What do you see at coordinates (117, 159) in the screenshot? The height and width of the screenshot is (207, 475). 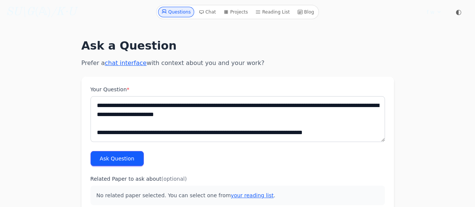 I see `button: Ask Question` at bounding box center [117, 159].